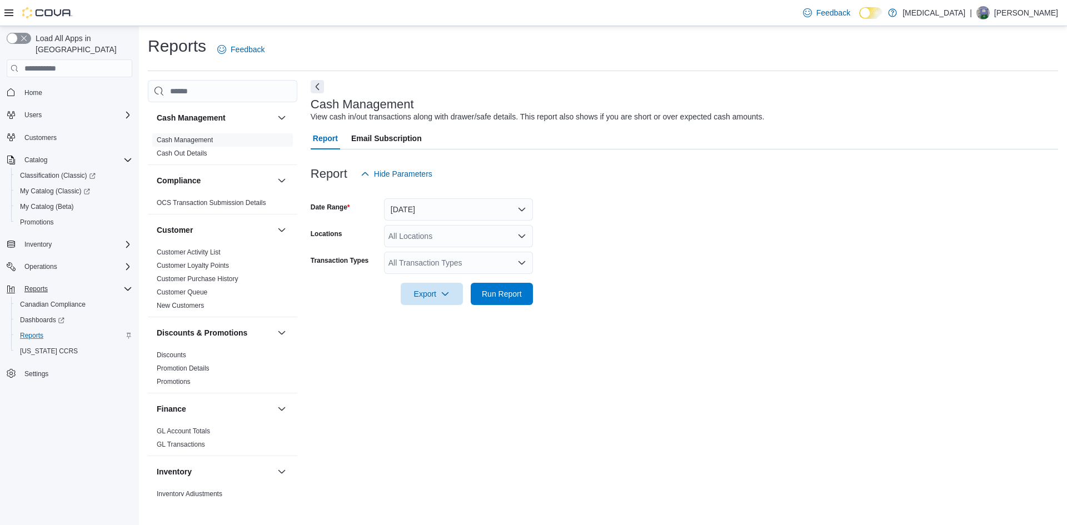  What do you see at coordinates (74, 351) in the screenshot?
I see `span: Washington CCRS` at bounding box center [74, 351].